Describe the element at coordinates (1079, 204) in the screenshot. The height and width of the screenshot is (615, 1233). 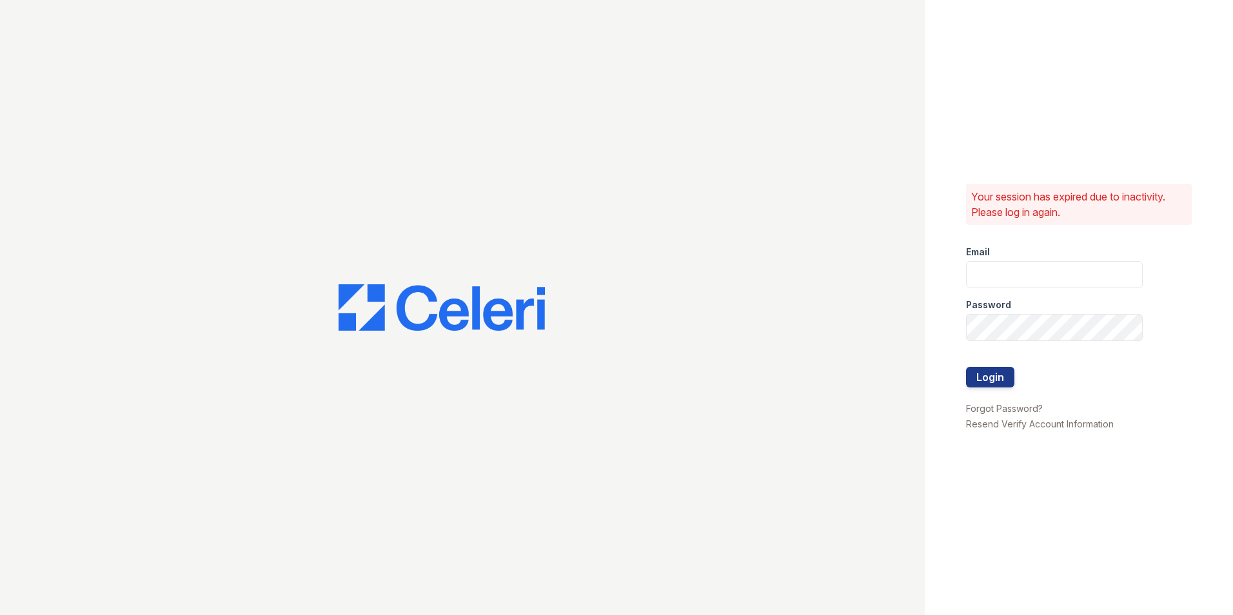
I see `p: Your session has expired due to inactivity. Please log in again.` at that location.